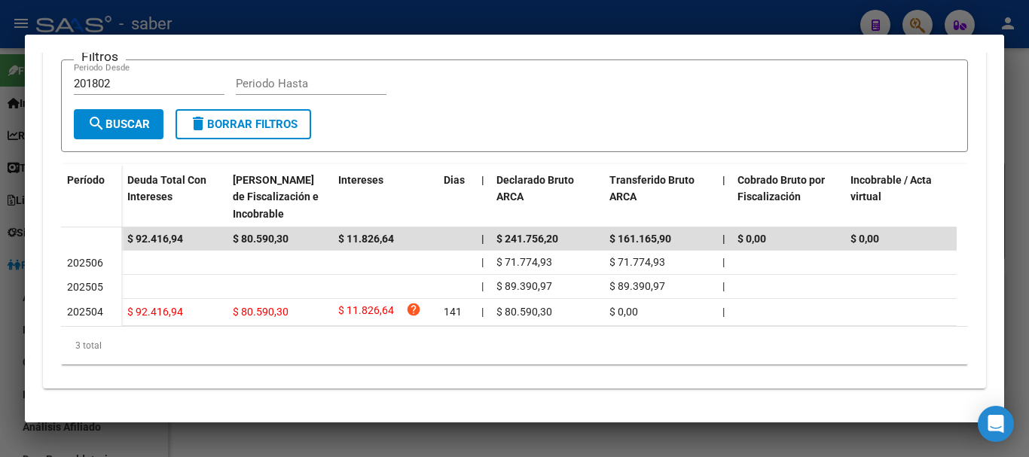 This screenshot has width=1029, height=457. Describe the element at coordinates (85, 287) in the screenshot. I see `span: 202505` at that location.